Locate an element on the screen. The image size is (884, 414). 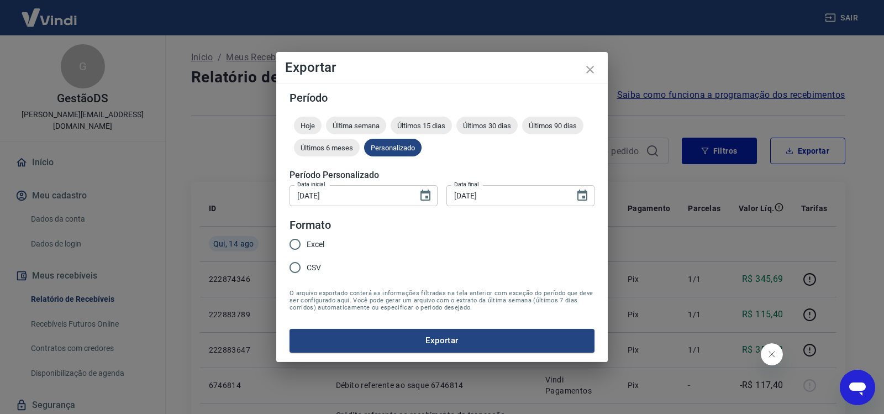
span: Última semana is located at coordinates (356, 125).